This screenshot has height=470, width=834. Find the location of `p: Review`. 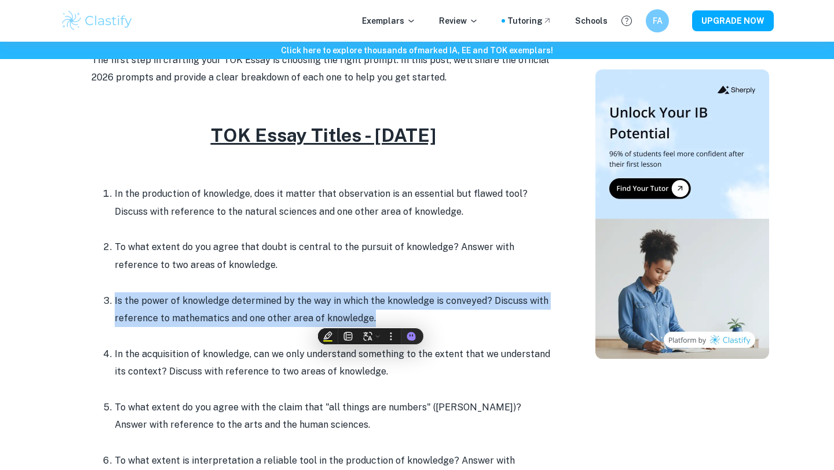

p: Review is located at coordinates (459, 21).